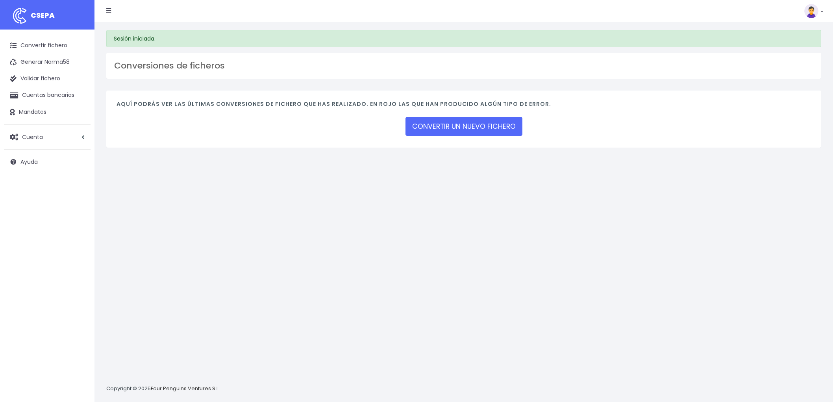  What do you see at coordinates (185, 388) in the screenshot?
I see `a: Four Penguins Ventures S.L.` at bounding box center [185, 388].